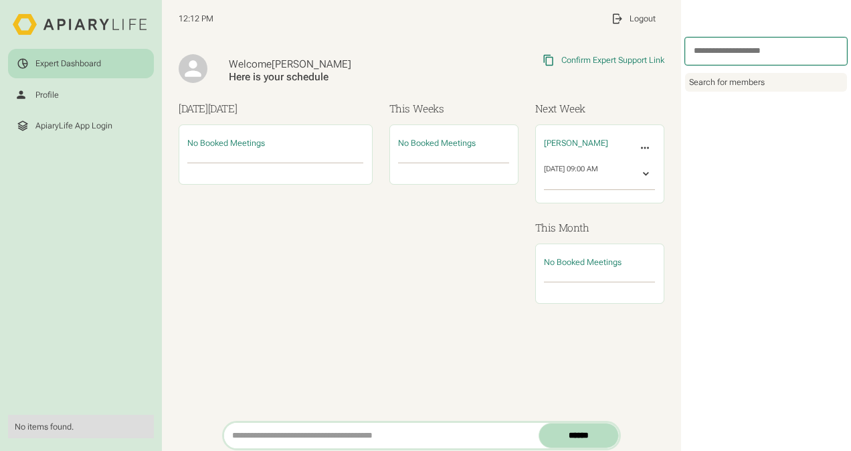 This screenshot has width=851, height=451. What do you see at coordinates (196, 19) in the screenshot?
I see `span: 12:12 PM` at bounding box center [196, 19].